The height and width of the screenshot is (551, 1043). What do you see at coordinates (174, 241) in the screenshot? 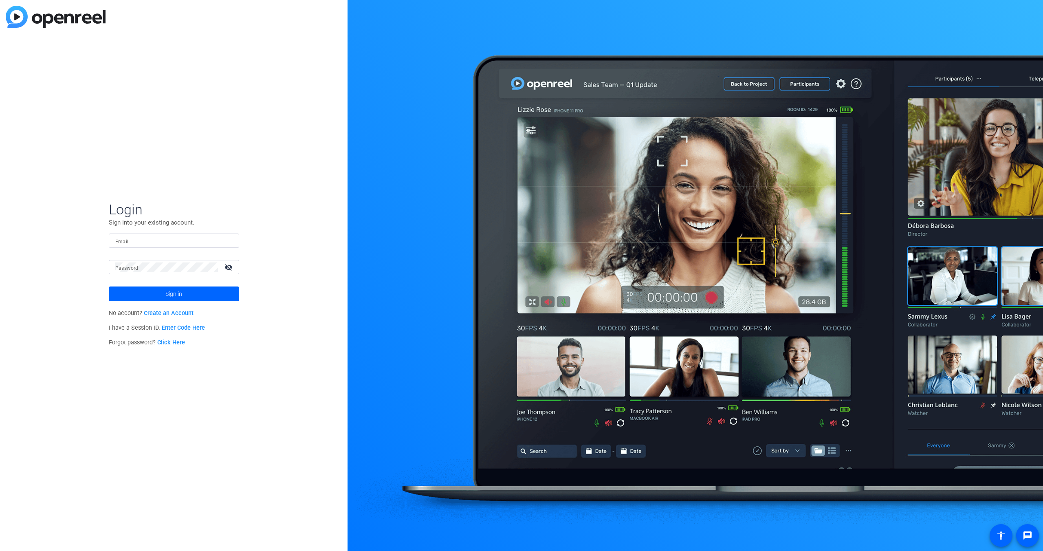
I see `input: Enter Email Address` at bounding box center [174, 241].